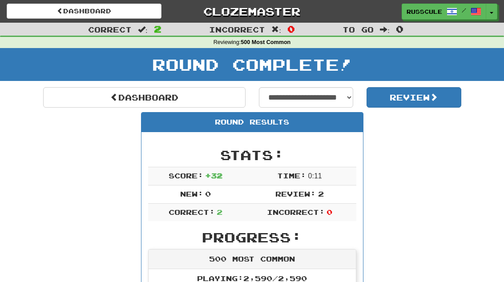 The image size is (504, 282). I want to click on span: + 32, so click(214, 175).